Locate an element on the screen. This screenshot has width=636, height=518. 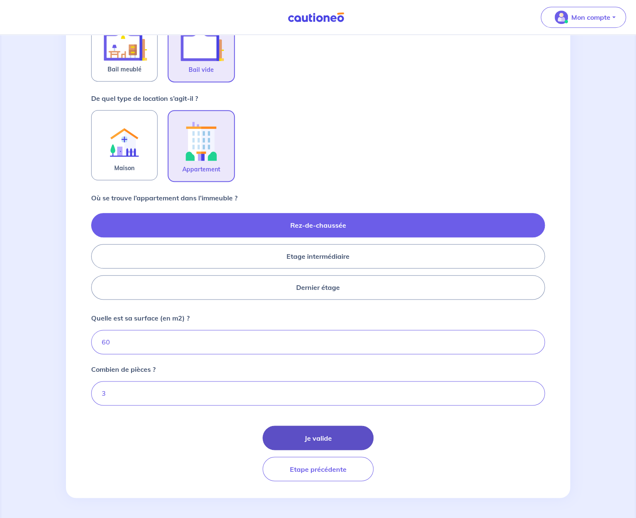
p: Combien de pièces ? is located at coordinates (123, 369).